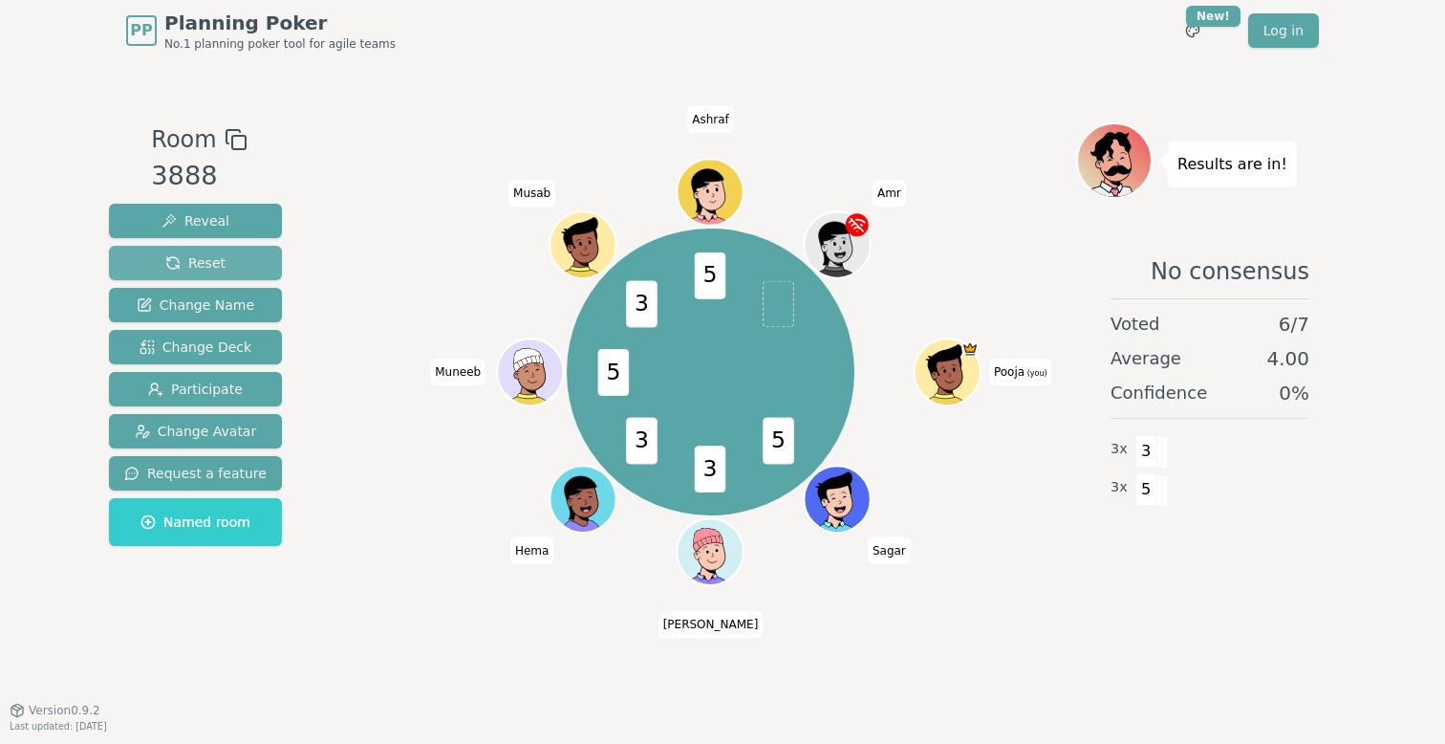 The image size is (1445, 744). I want to click on span: Planning Poker, so click(280, 23).